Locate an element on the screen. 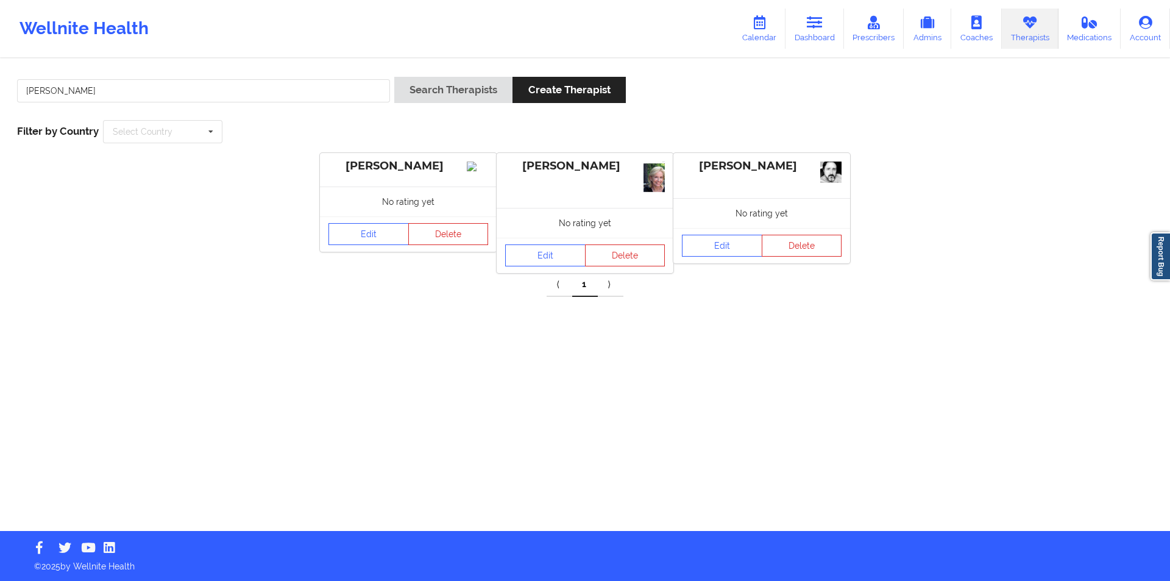 The image size is (1170, 581). a: Prescribers is located at coordinates (874, 29).